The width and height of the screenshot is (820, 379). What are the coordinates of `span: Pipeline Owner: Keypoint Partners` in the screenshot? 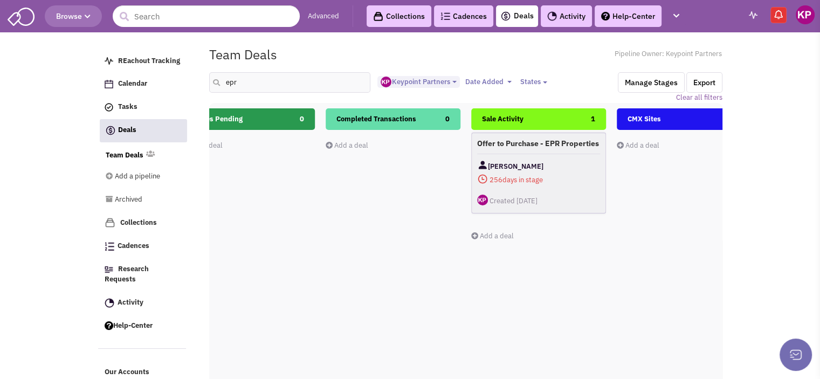 It's located at (669, 54).